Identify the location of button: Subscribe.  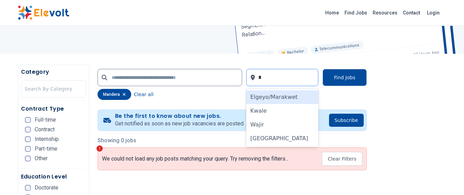
(346, 120).